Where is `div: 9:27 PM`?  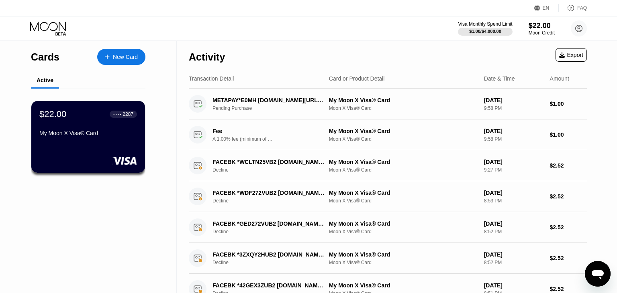
div: 9:27 PM is located at coordinates (513, 170).